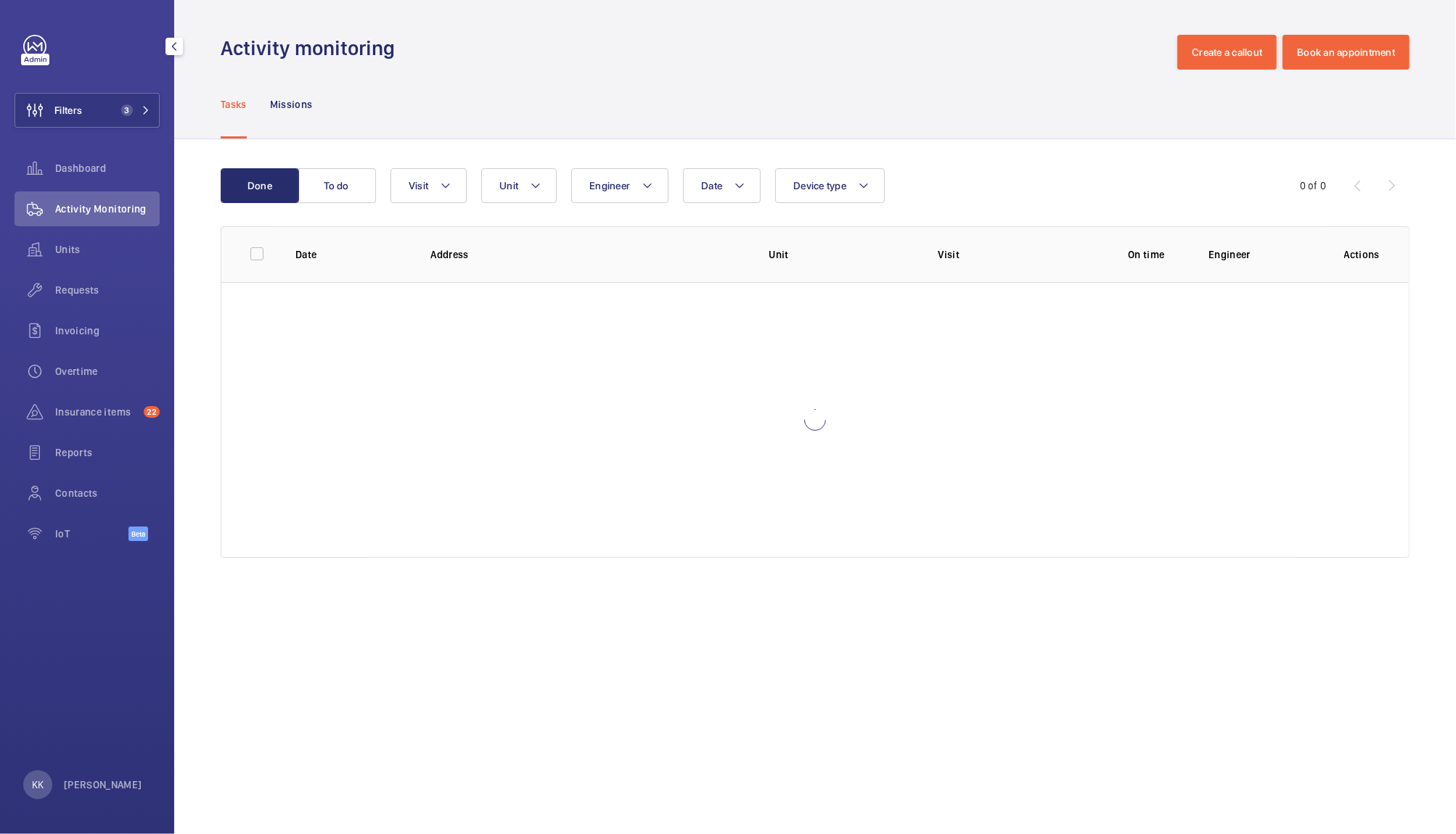  What do you see at coordinates (1264, 255) in the screenshot?
I see `p: Engineer` at bounding box center [1264, 255].